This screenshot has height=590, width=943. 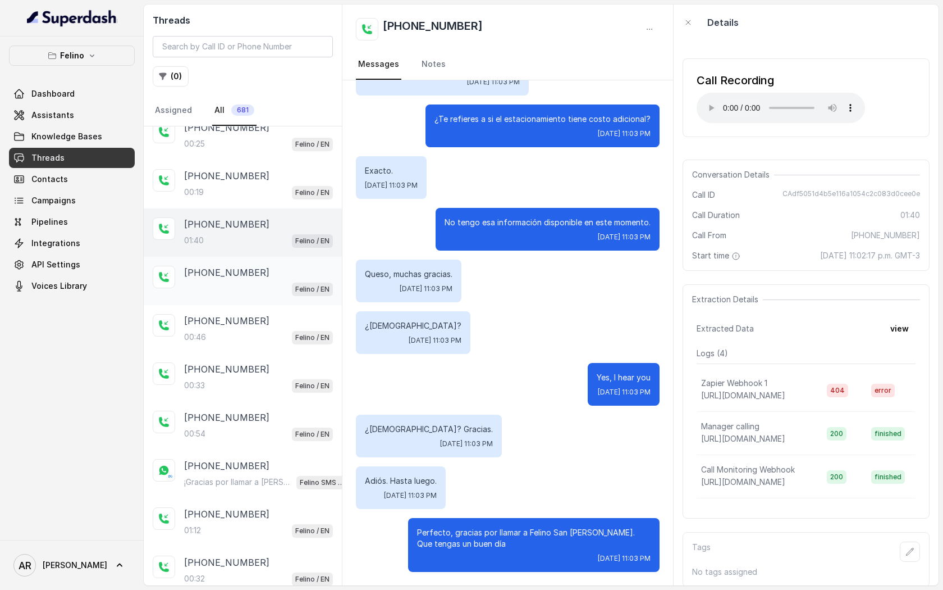 I want to click on p: Adiós. Hasta luego., so click(x=401, y=481).